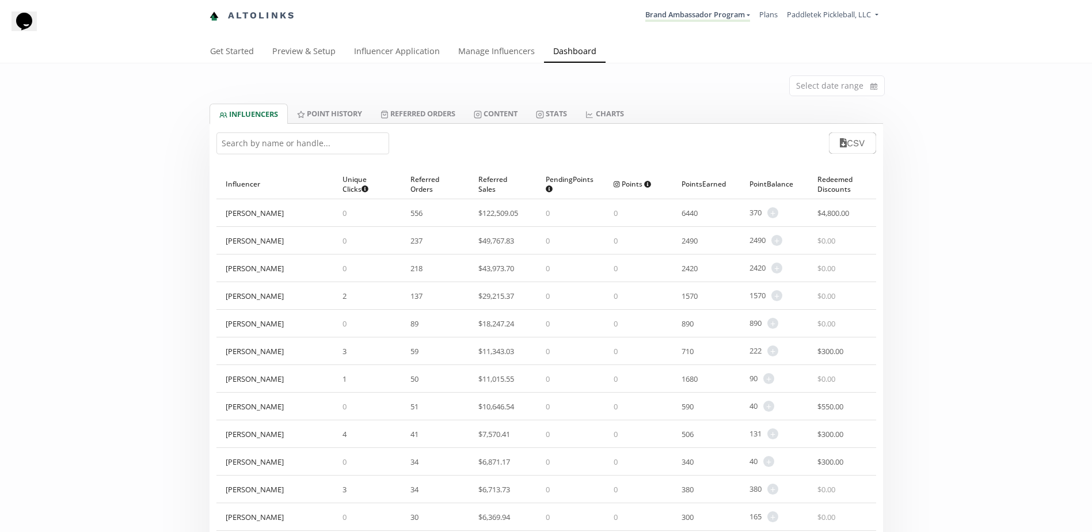 This screenshot has width=1092, height=532. What do you see at coordinates (415, 324) in the screenshot?
I see `span: 89` at bounding box center [415, 324].